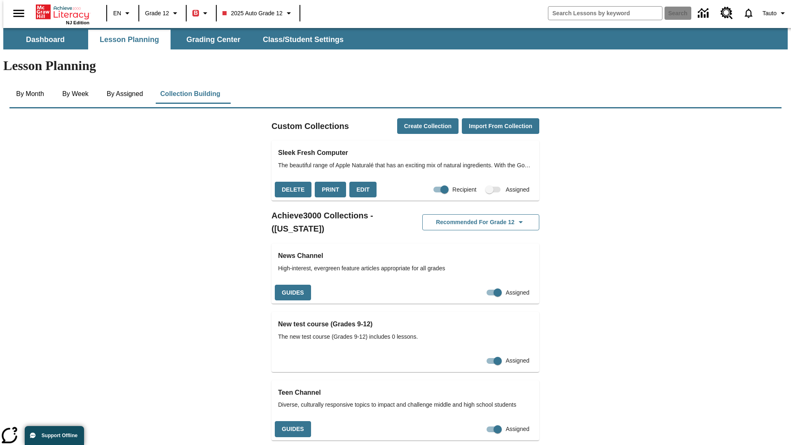 The width and height of the screenshot is (791, 445). Describe the element at coordinates (405, 256) in the screenshot. I see `h3: News Channel` at that location.